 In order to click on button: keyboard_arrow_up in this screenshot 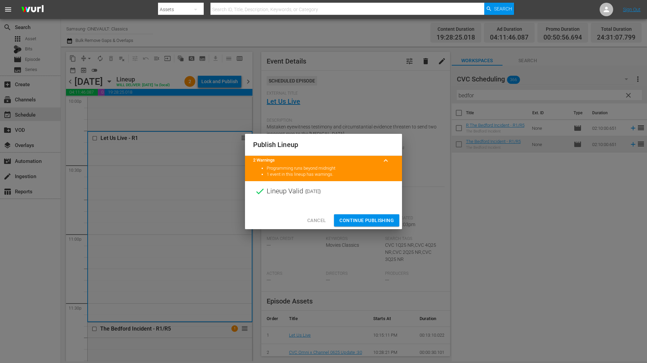, I will do `click(385, 161)`.